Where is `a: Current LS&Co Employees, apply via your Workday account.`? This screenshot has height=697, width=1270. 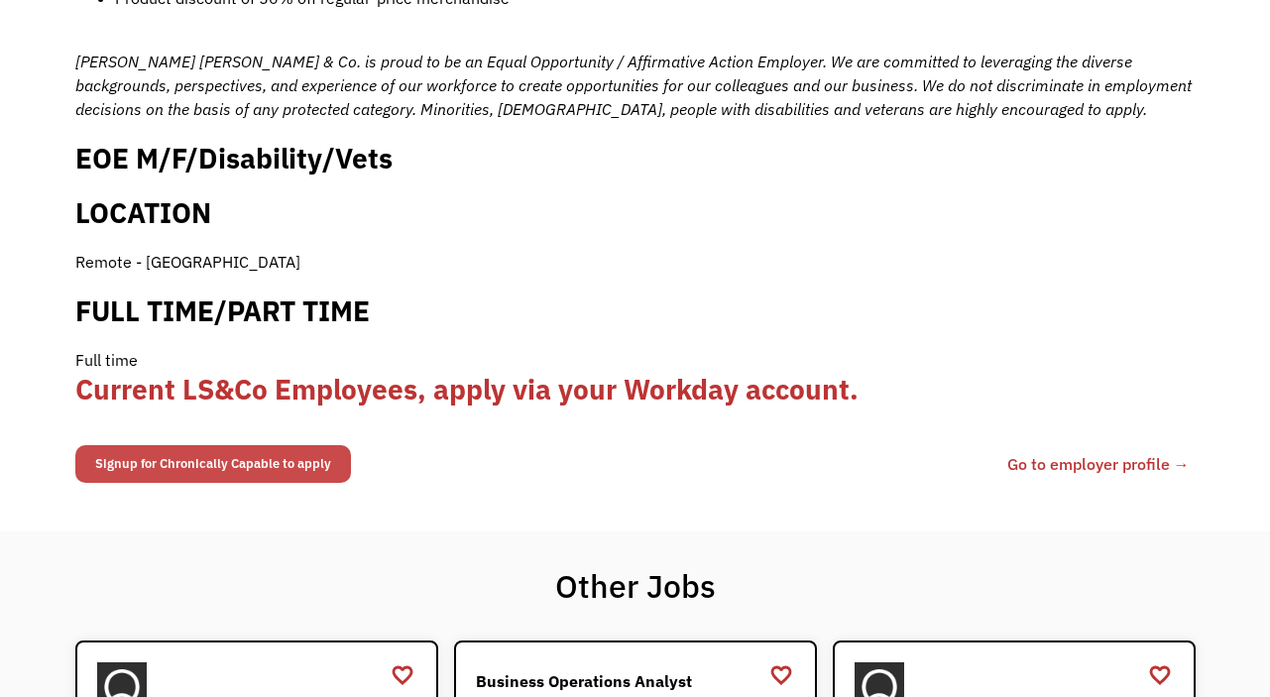
a: Current LS&Co Employees, apply via your Workday account. is located at coordinates (467, 389).